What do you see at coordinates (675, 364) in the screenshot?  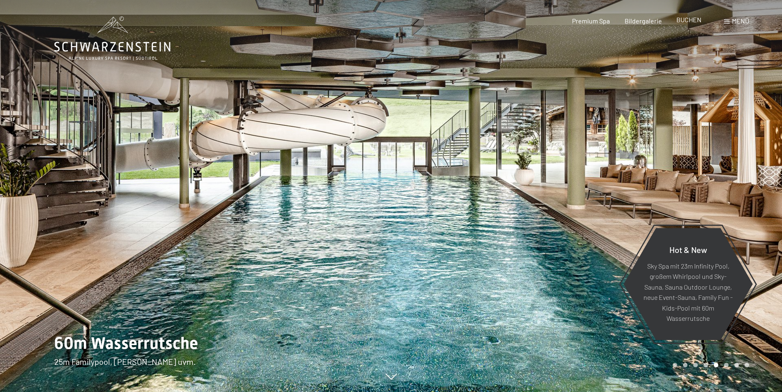 I see `div: Carousel Page 1` at bounding box center [675, 364].